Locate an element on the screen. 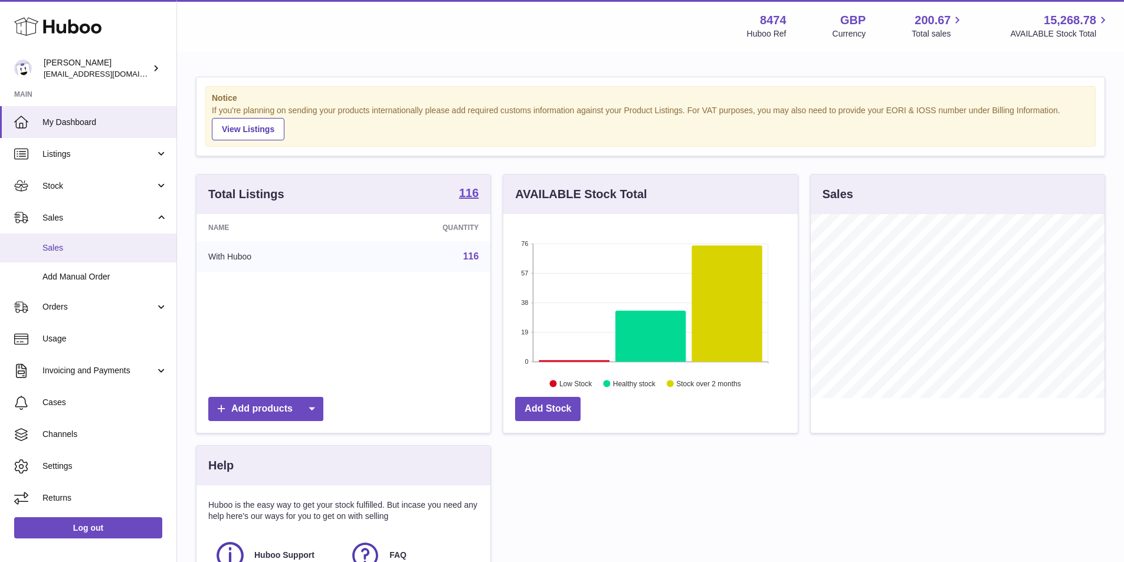  strong: 116 is located at coordinates (468, 193).